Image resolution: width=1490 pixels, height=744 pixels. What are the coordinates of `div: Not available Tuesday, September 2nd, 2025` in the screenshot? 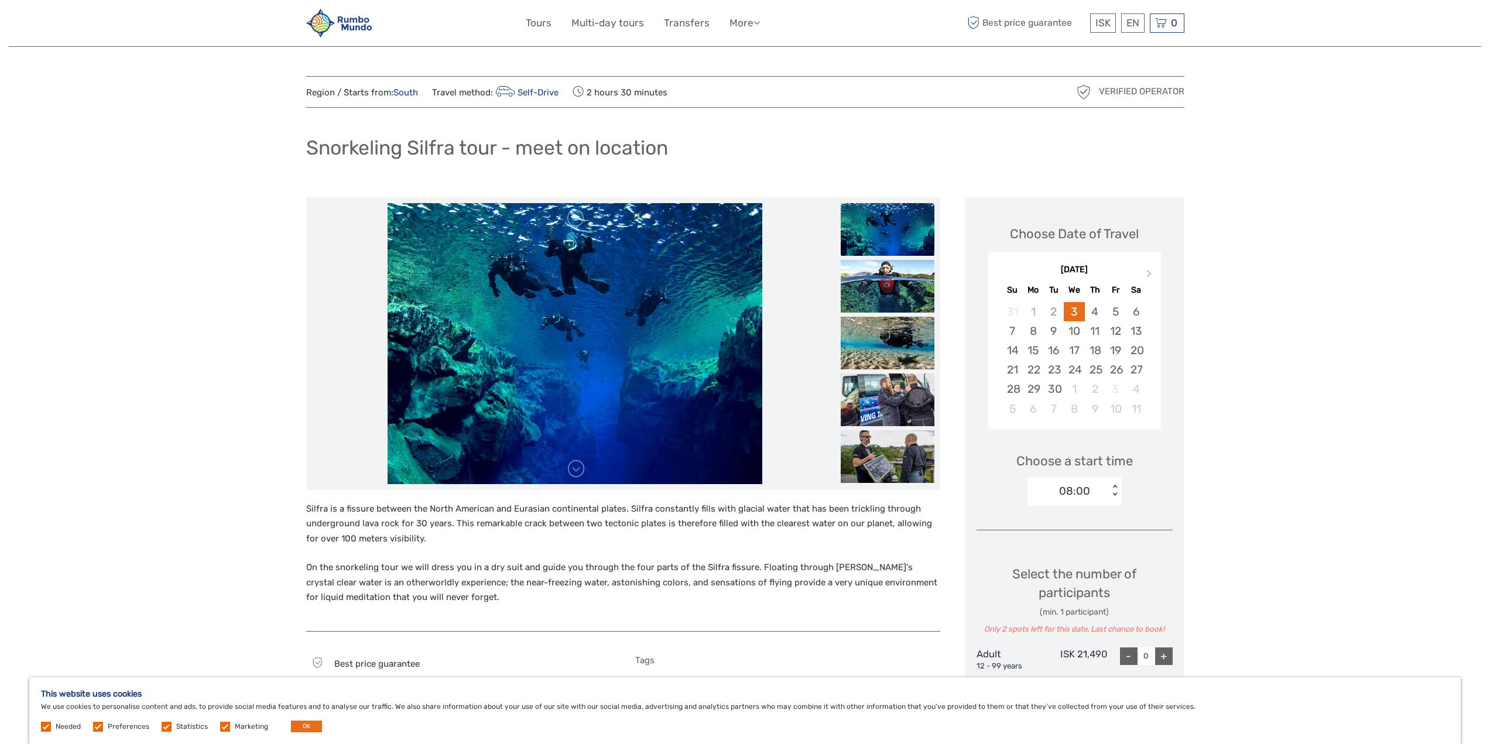 It's located at (1053, 311).